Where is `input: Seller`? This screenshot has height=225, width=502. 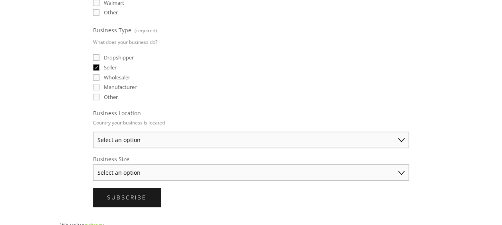 input: Seller is located at coordinates (96, 67).